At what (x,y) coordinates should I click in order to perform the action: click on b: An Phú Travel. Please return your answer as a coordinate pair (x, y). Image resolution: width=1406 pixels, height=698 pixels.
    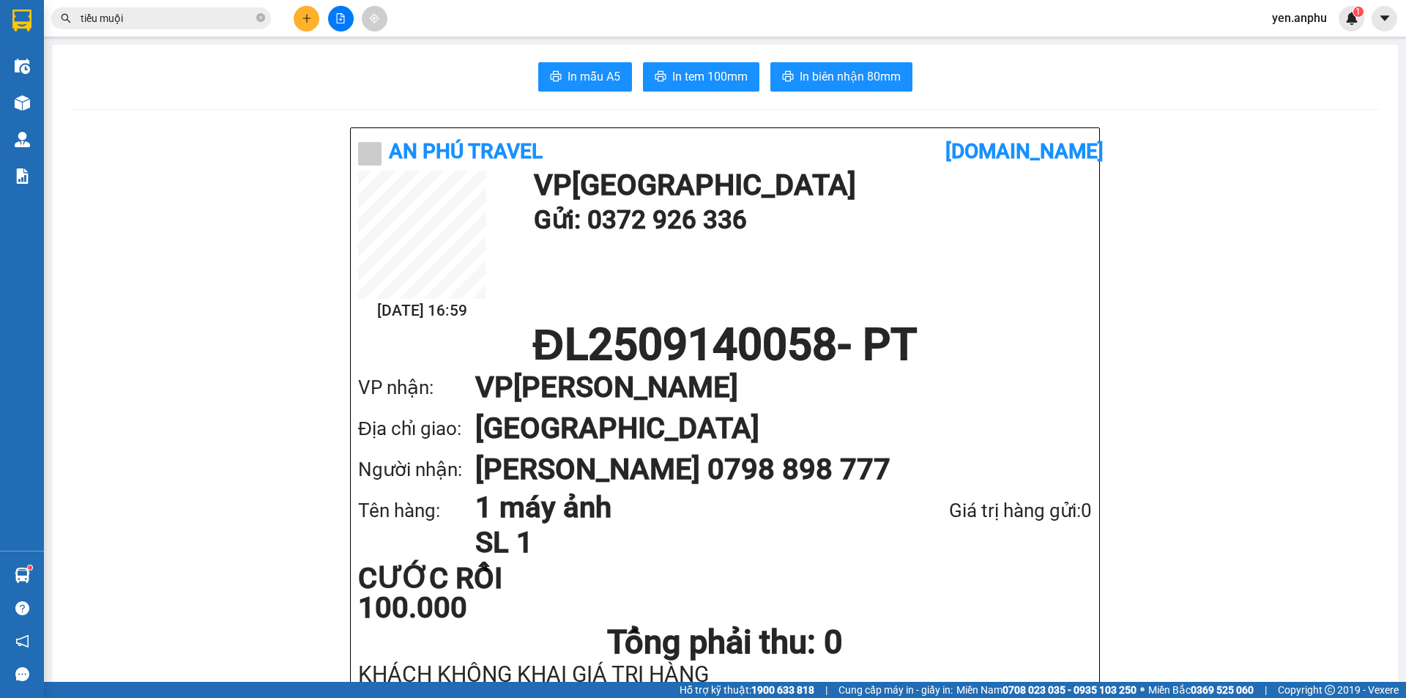
    Looking at the image, I should click on (466, 151).